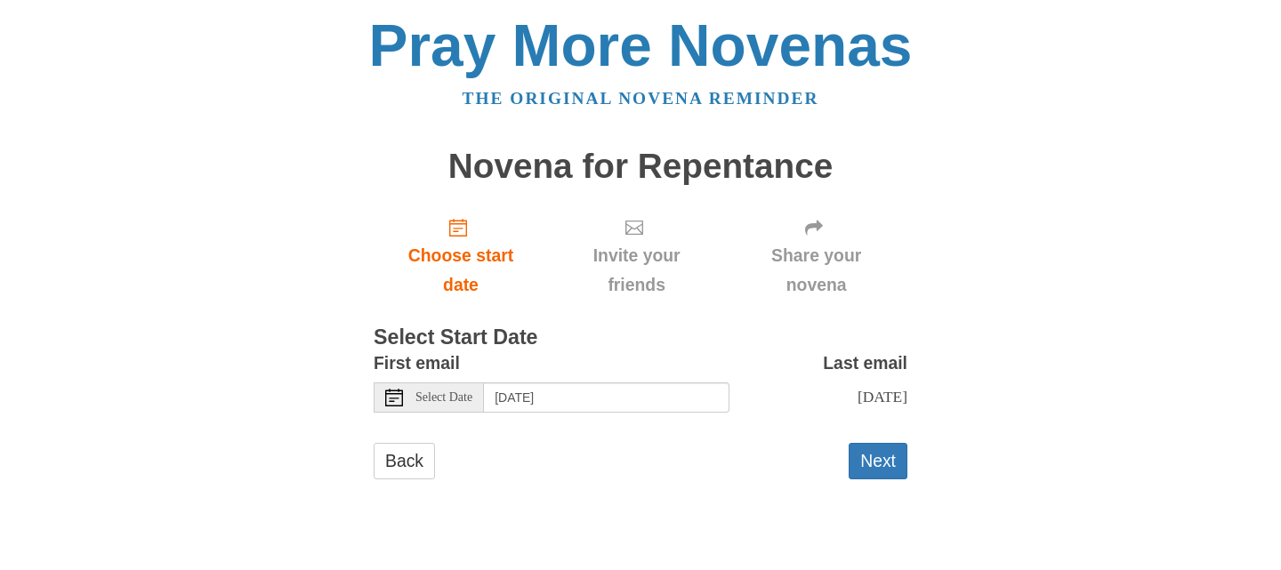 Image resolution: width=1281 pixels, height=570 pixels. What do you see at coordinates (444, 398) in the screenshot?
I see `span: Select Date` at bounding box center [444, 398].